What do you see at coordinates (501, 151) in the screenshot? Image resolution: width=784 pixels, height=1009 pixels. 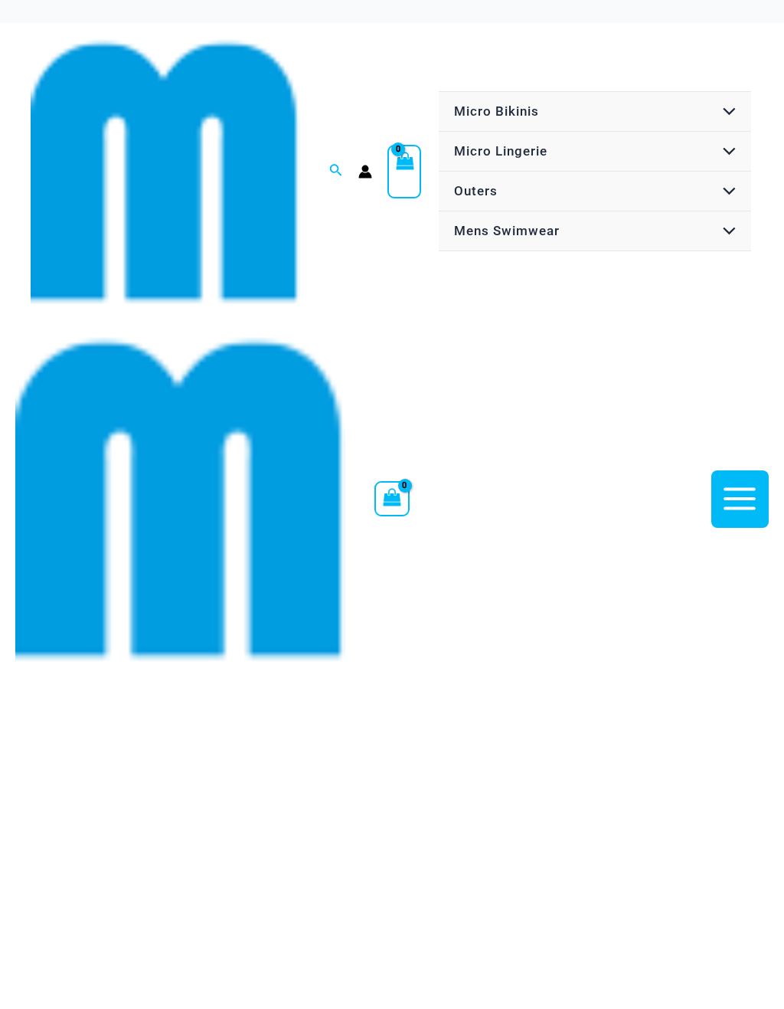 I see `span: Micro Lingerie` at bounding box center [501, 151].